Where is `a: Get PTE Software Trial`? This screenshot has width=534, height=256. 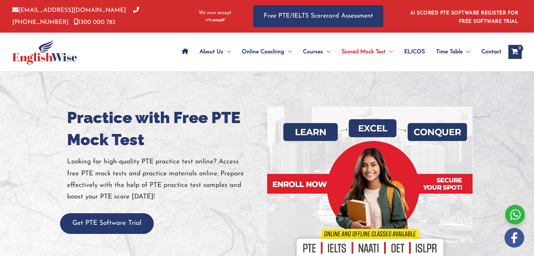
a: Get PTE Software Trial is located at coordinates (107, 223).